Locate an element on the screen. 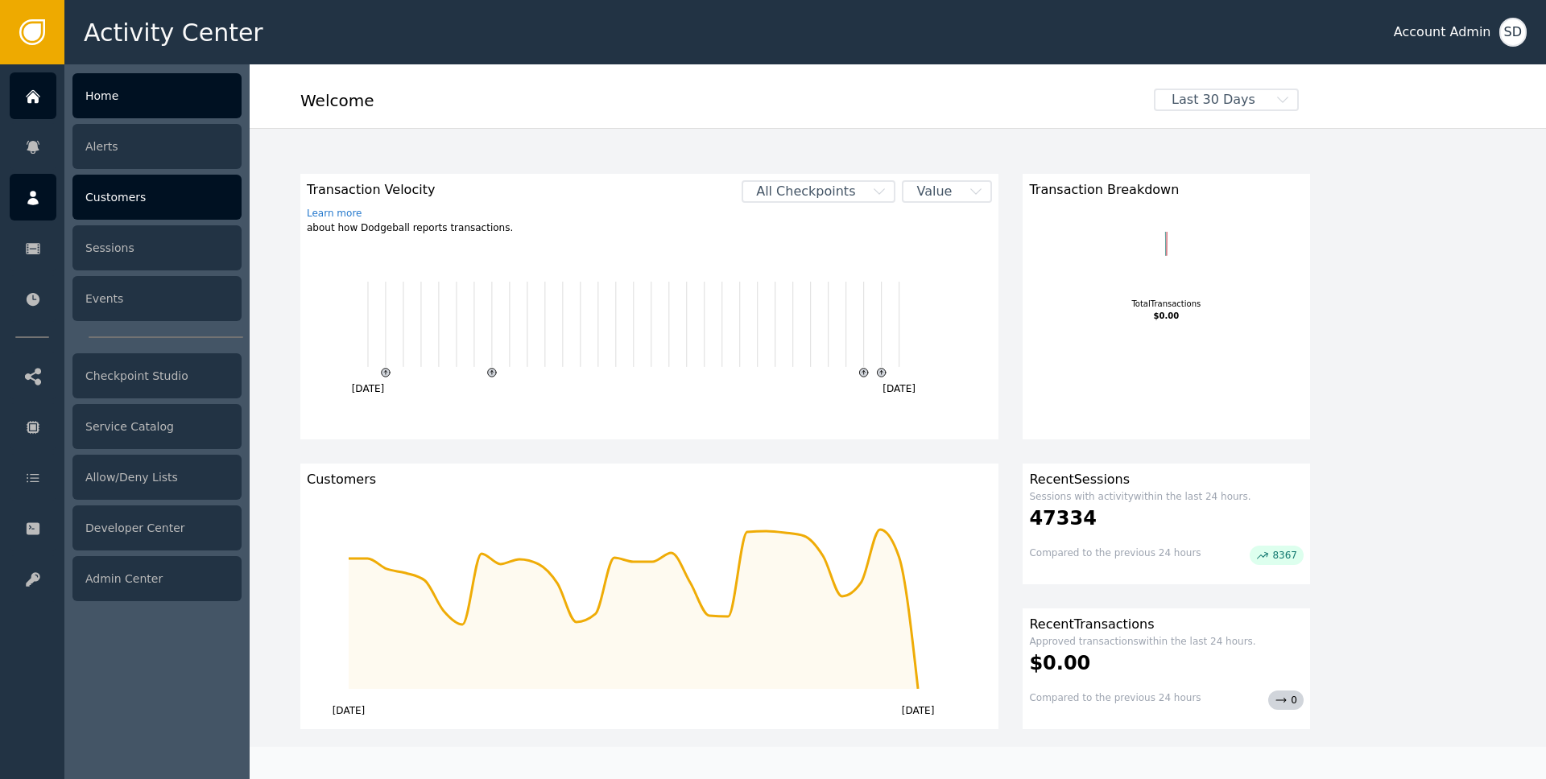 Image resolution: width=1546 pixels, height=779 pixels. a: Checkpoint Studio is located at coordinates (126, 376).